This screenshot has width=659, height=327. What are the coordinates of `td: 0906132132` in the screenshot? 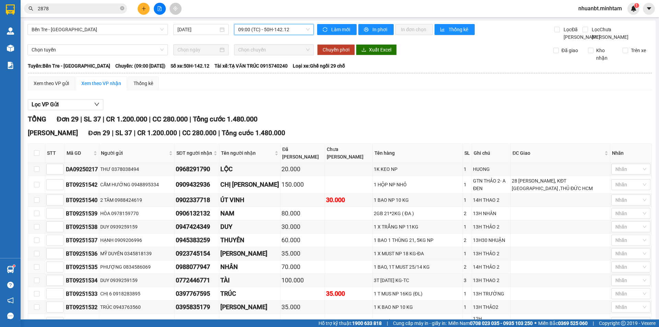 It's located at (197, 214).